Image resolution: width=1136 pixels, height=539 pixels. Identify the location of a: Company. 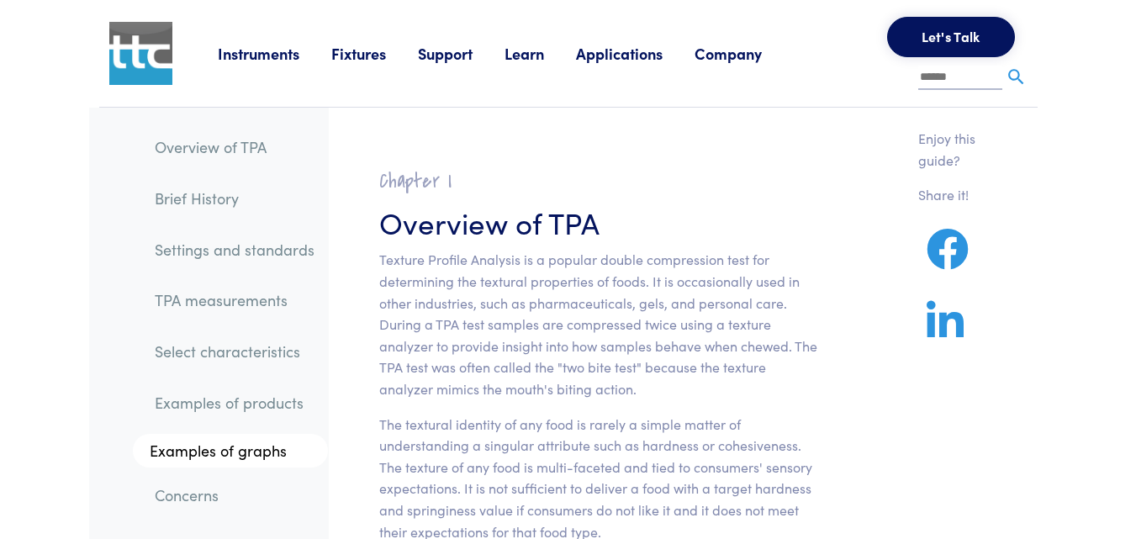
(744, 53).